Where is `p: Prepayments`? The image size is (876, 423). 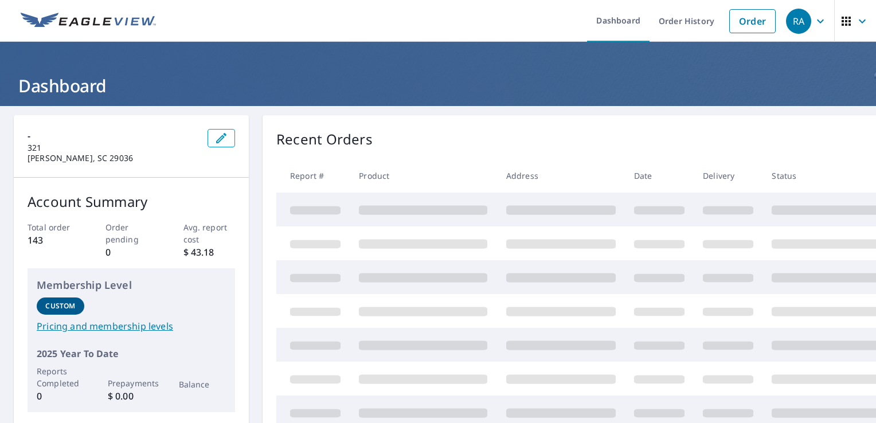 p: Prepayments is located at coordinates (131, 383).